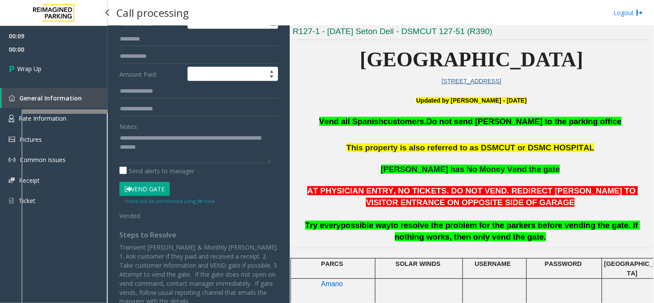  Describe the element at coordinates (564, 264) in the screenshot. I see `span: PASSWORD` at that location.